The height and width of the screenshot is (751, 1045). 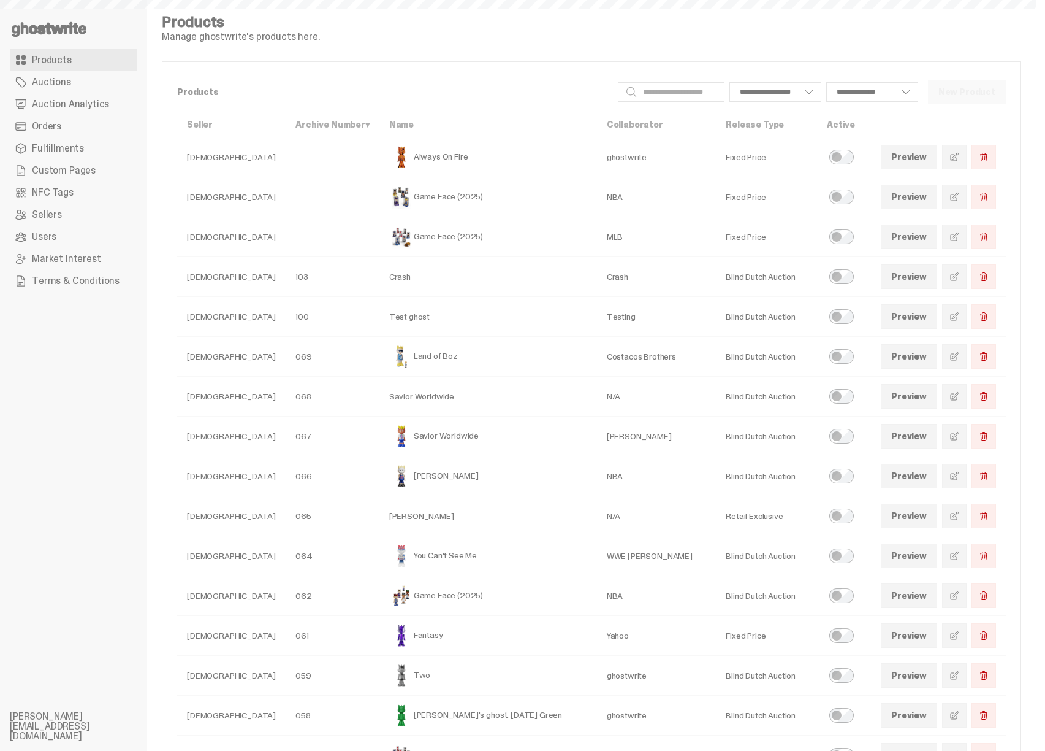 I want to click on td: MLB, so click(x=657, y=237).